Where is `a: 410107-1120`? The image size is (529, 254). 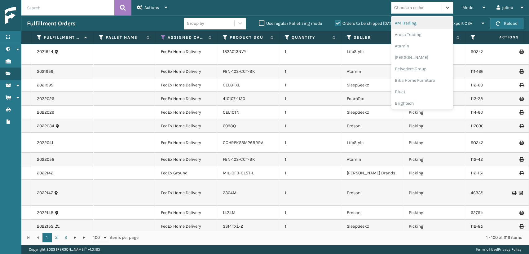
a: 410107-1120 is located at coordinates (234, 99).